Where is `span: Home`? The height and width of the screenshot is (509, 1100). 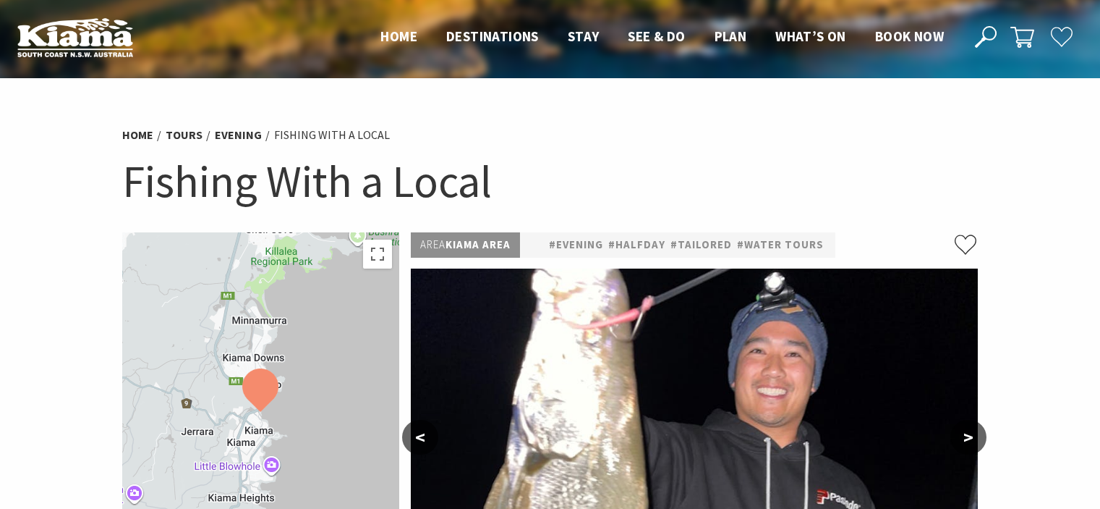
span: Home is located at coordinates (399, 36).